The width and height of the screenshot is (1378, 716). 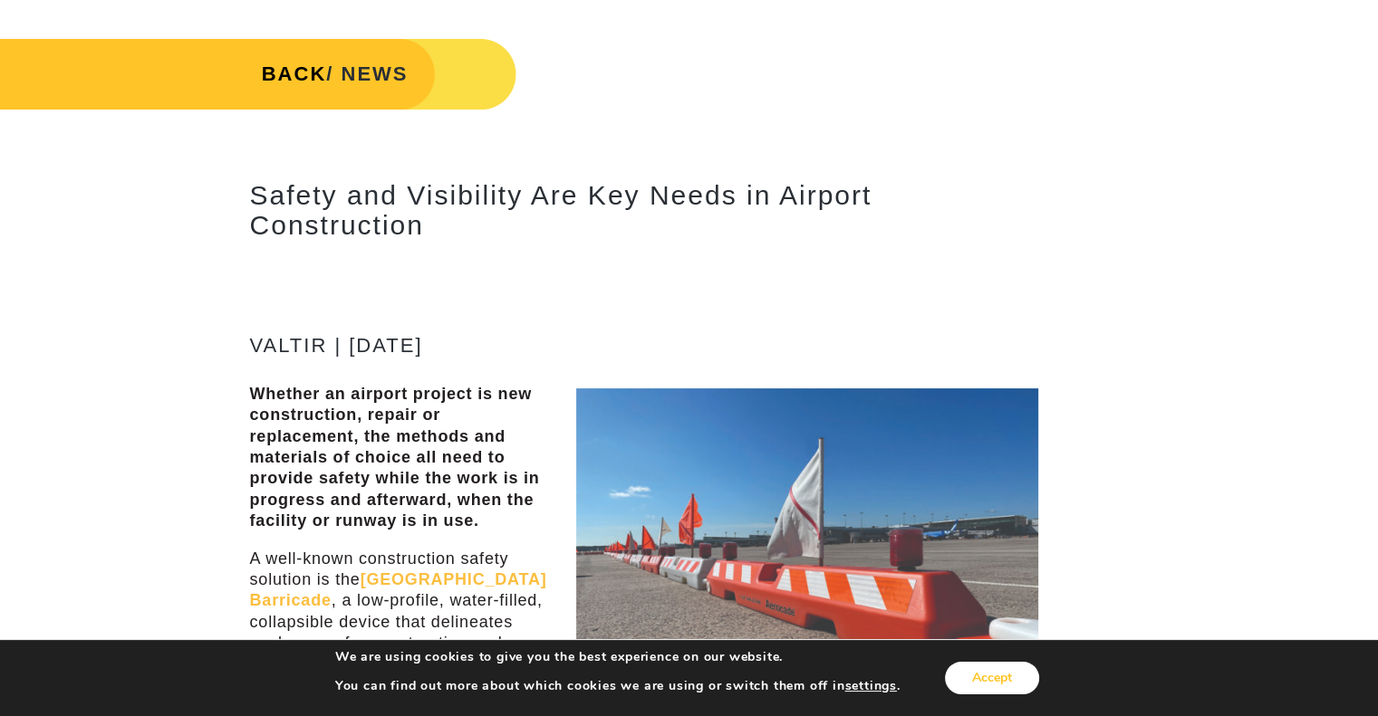 What do you see at coordinates (618, 687) in the screenshot?
I see `p: You can find out more about which cookies we are using or switch them off in .` at bounding box center [618, 687].